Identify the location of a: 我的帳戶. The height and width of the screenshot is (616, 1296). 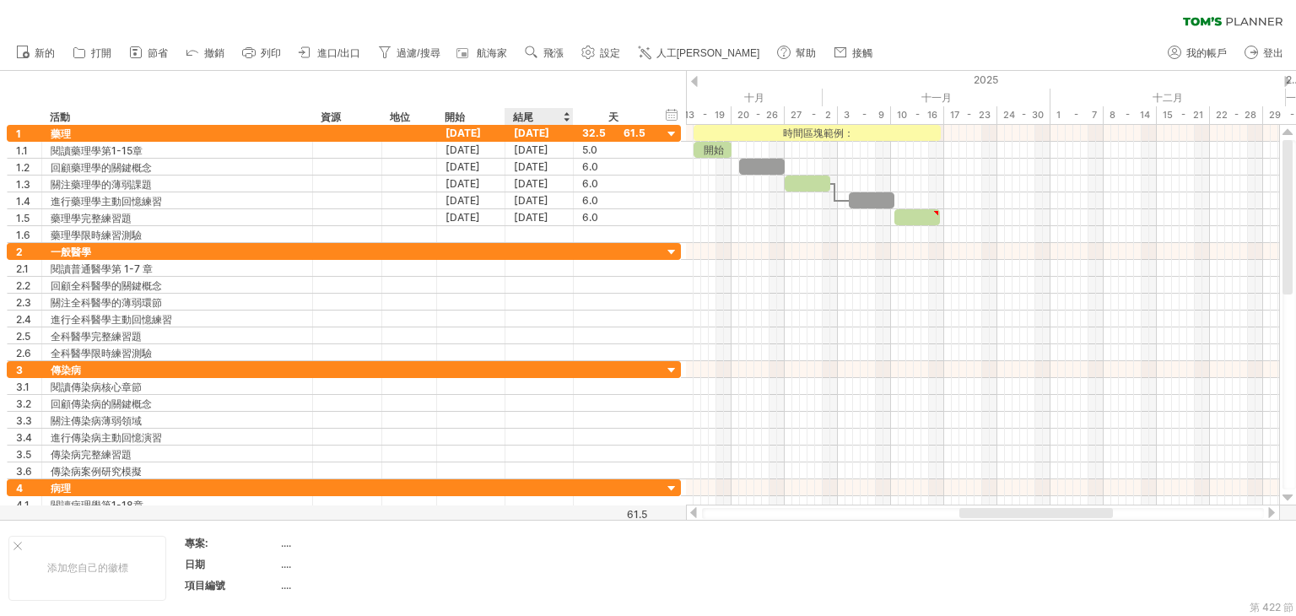
(1198, 53).